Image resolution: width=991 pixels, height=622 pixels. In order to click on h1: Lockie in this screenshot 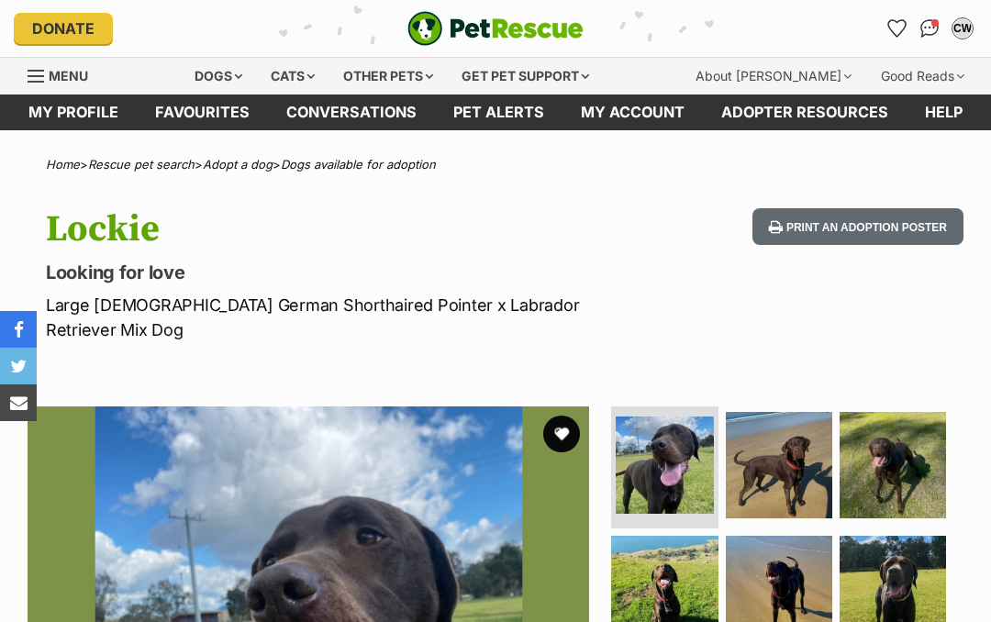, I will do `click(327, 229)`.